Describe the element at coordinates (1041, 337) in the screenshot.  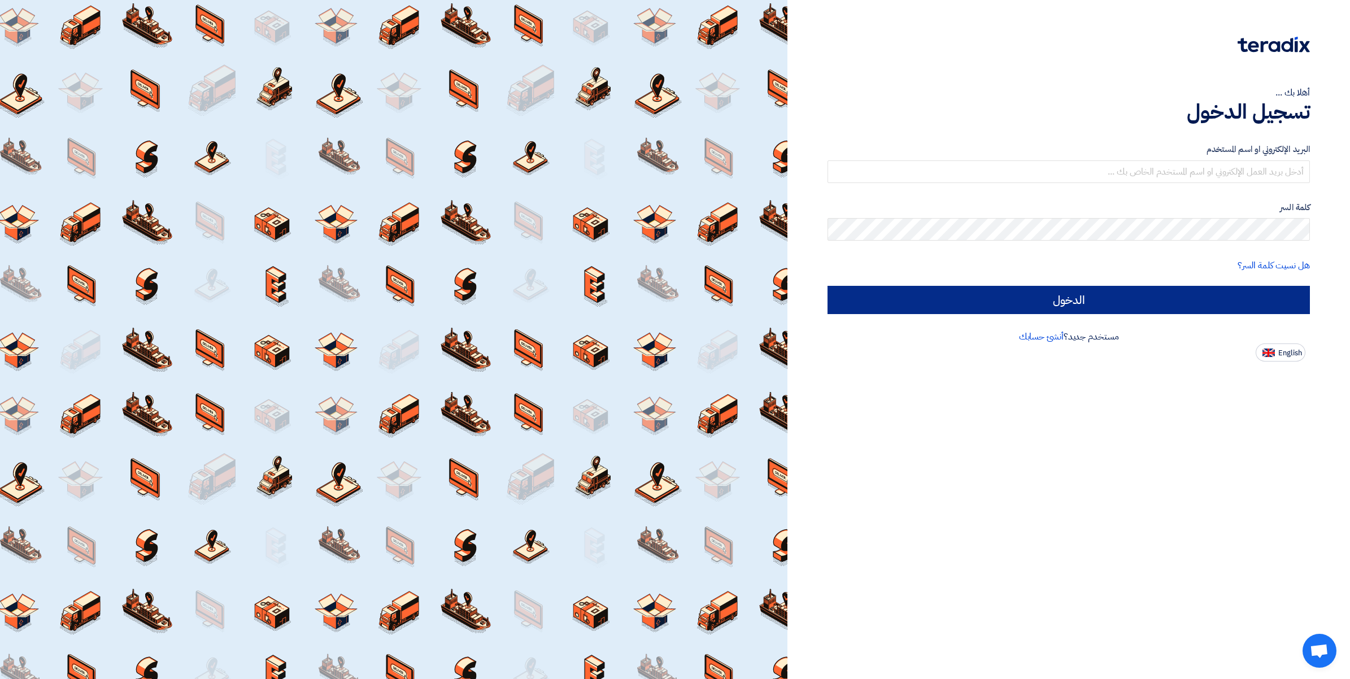
I see `a: أنشئ حسابك` at that location.